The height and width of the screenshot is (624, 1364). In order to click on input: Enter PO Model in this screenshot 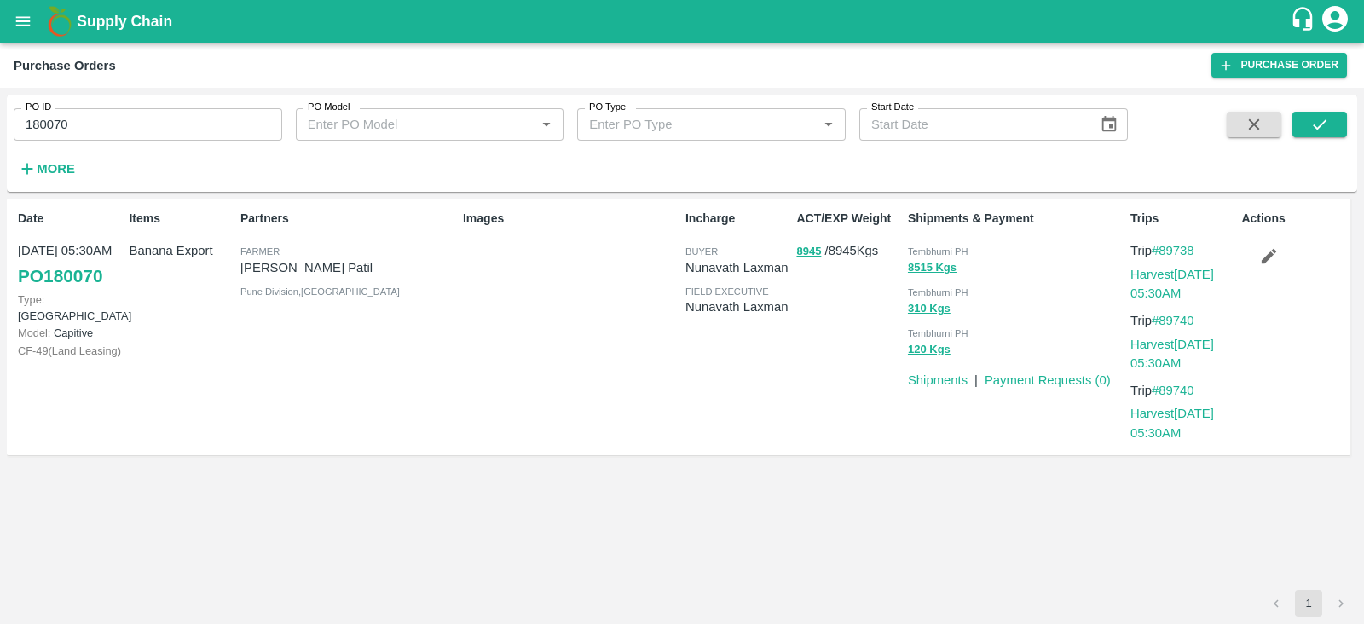, I will do `click(405, 124)`.